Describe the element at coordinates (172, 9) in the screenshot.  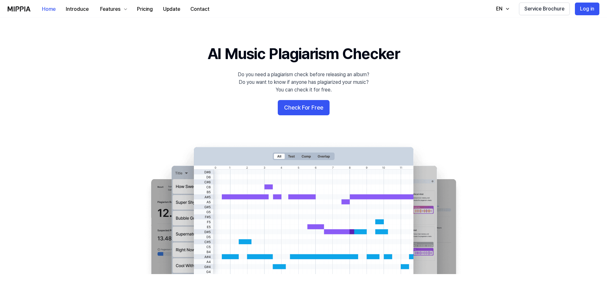
I see `a: Update` at that location.